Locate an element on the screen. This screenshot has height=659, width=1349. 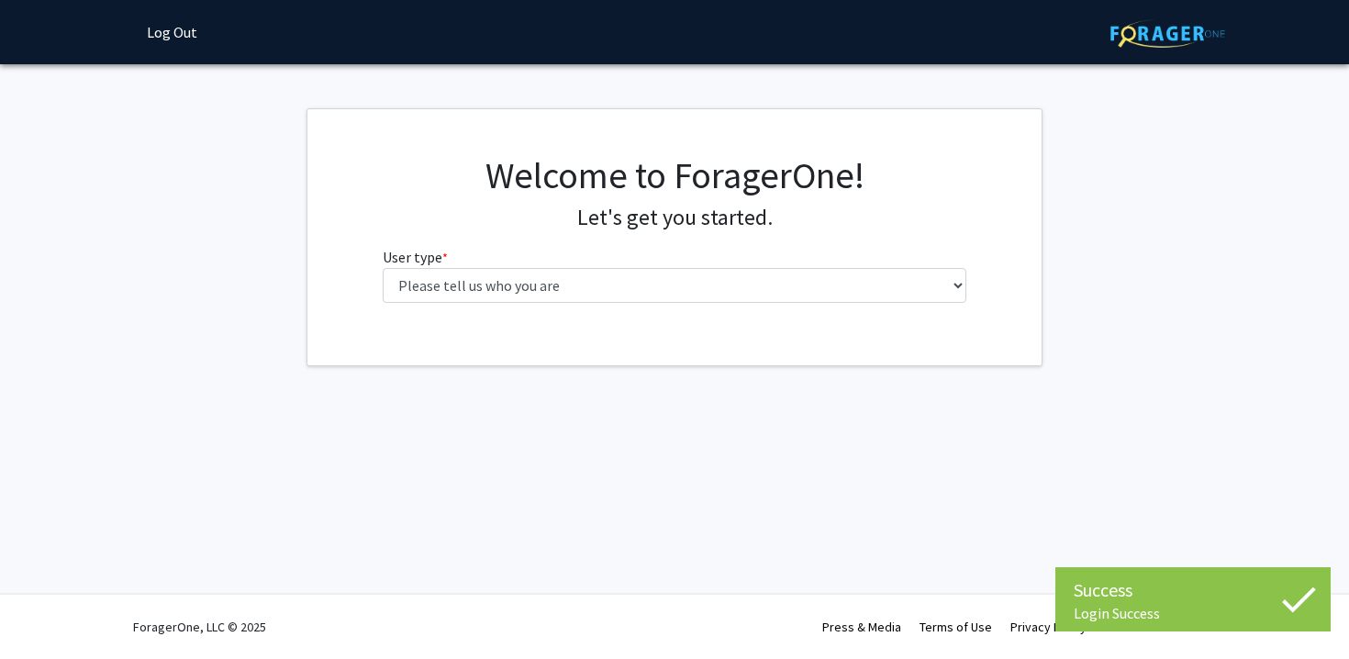
h1: Welcome to ForagerOne! is located at coordinates (675, 175).